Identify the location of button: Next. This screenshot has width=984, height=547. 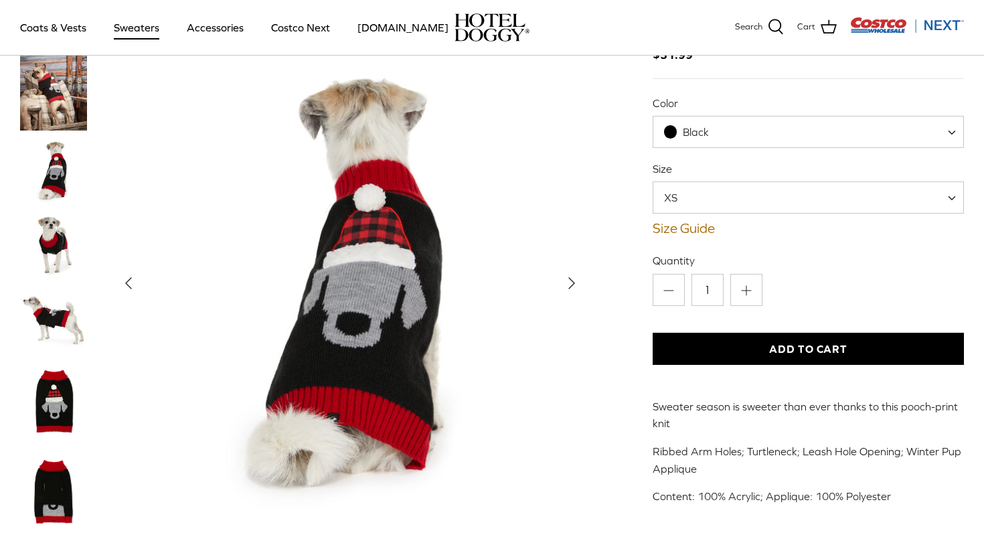
(572, 283).